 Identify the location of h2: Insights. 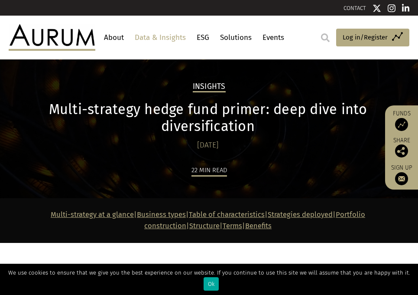
(209, 87).